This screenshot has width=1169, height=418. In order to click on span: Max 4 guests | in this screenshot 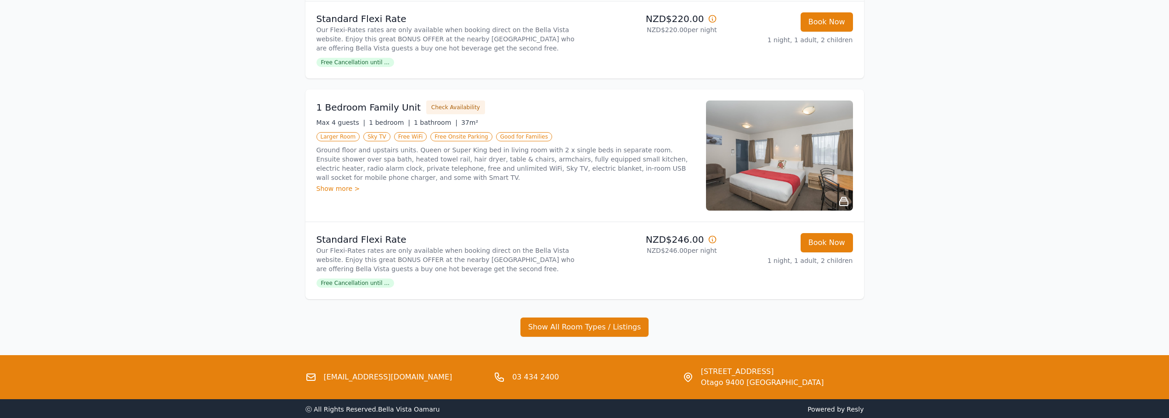, I will do `click(341, 123)`.